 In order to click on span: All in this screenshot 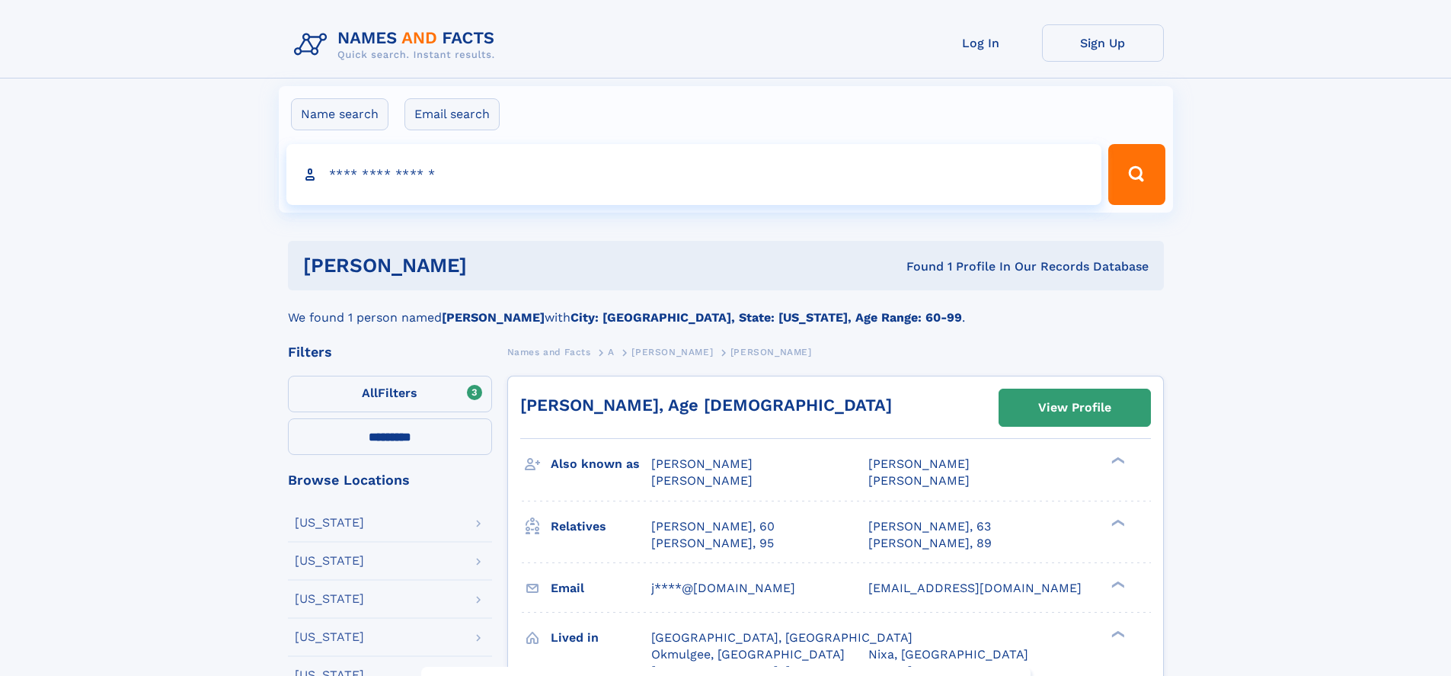, I will do `click(369, 392)`.